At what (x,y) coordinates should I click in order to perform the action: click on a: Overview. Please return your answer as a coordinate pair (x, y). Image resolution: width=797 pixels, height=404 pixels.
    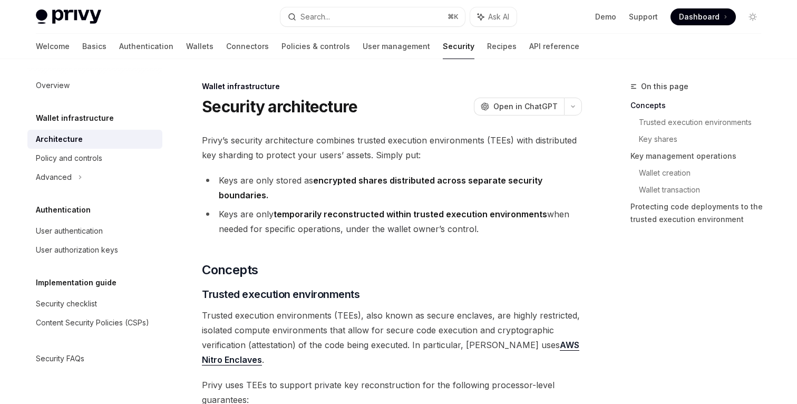
    Looking at the image, I should click on (95, 85).